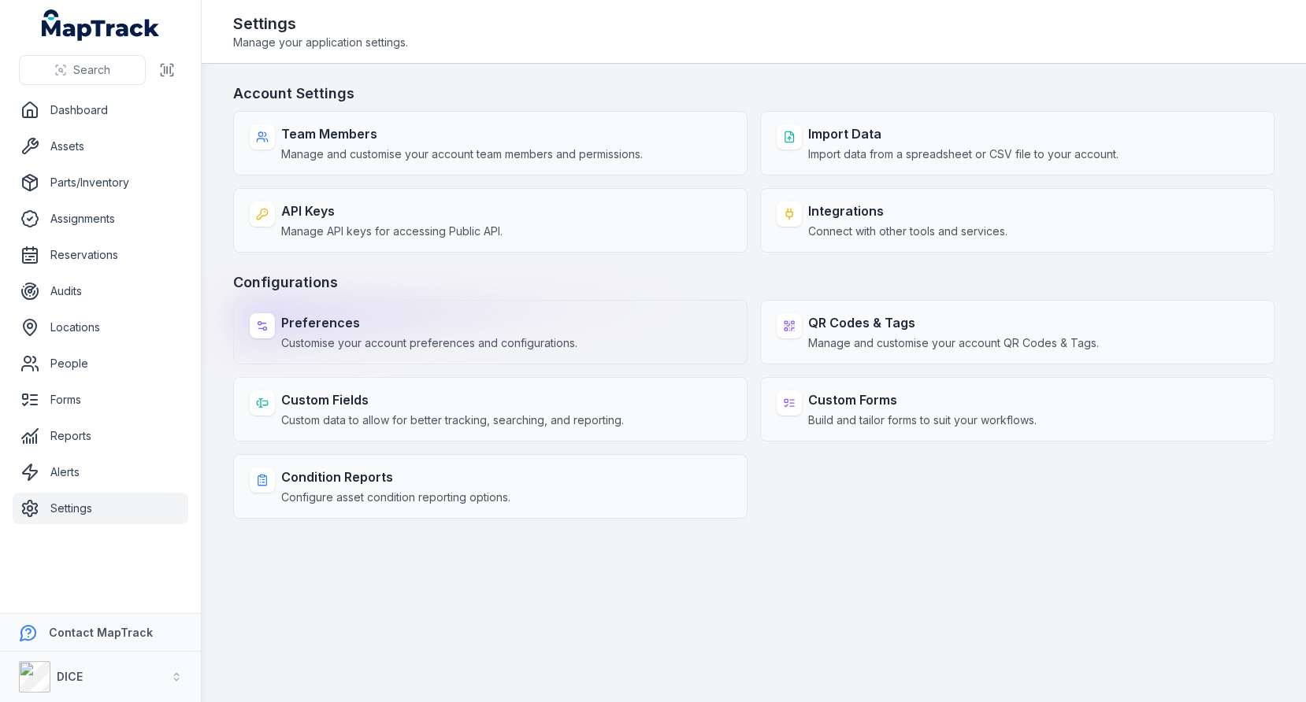  Describe the element at coordinates (100, 328) in the screenshot. I see `a: Locations` at that location.